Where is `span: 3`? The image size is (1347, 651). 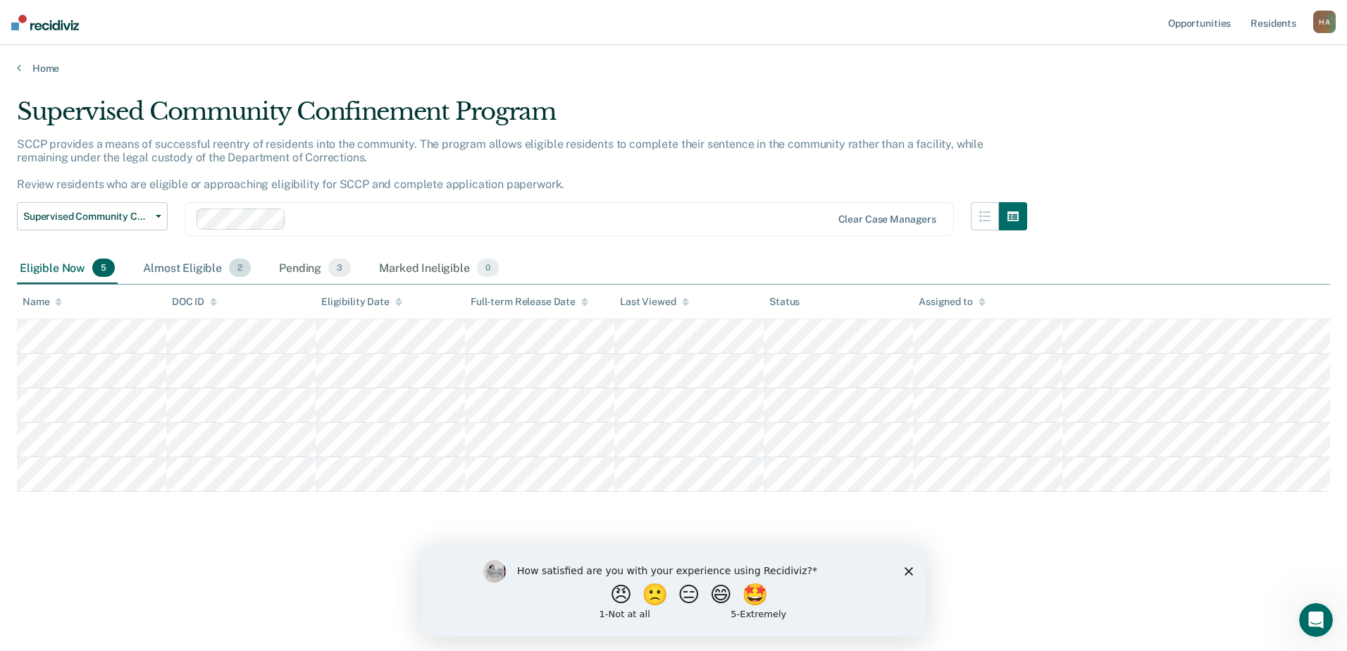
span: 3 is located at coordinates (339, 268).